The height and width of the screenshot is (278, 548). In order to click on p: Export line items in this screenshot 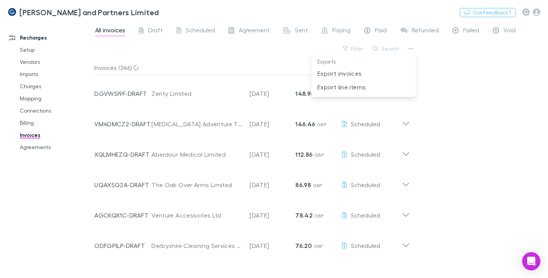, I will do `click(363, 87)`.